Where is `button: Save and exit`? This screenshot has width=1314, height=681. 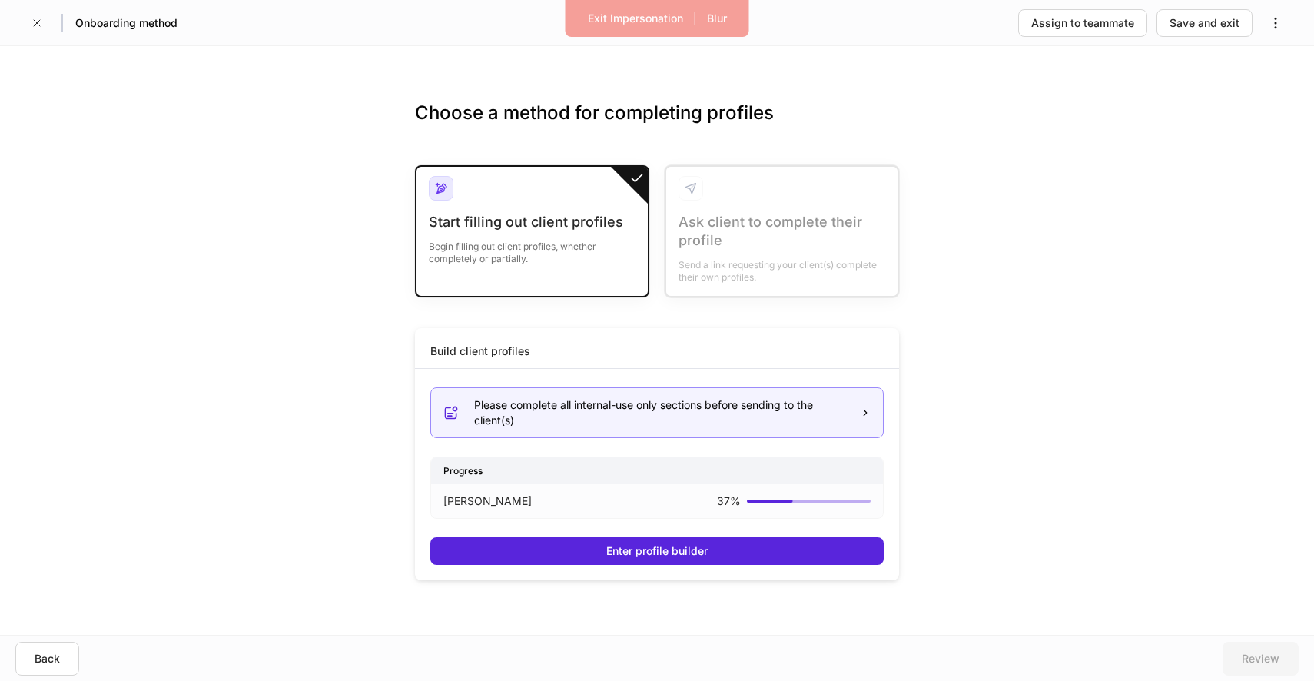
button: Save and exit is located at coordinates (1204, 23).